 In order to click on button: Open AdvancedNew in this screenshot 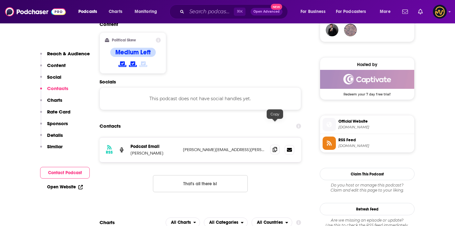, I will do `click(266, 12)`.